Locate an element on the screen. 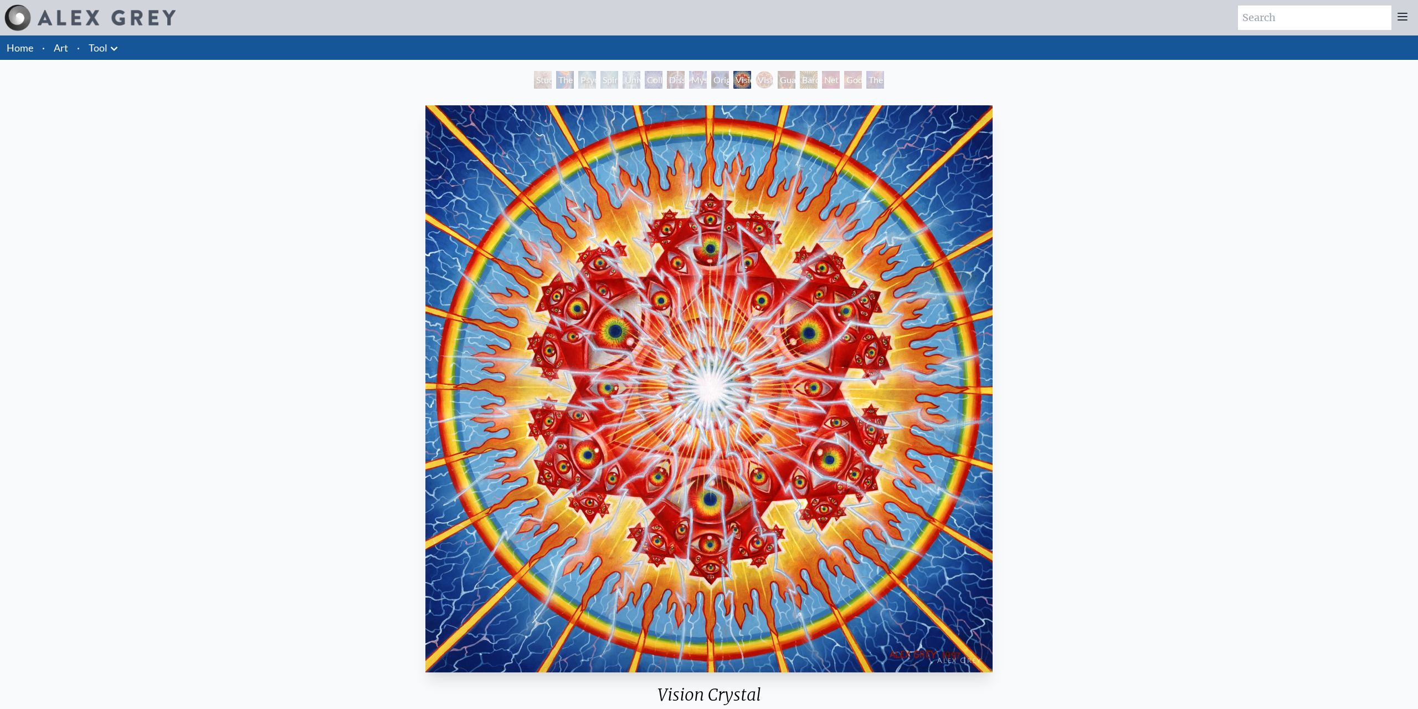 The height and width of the screenshot is (709, 1418). div: Guardian of Infinite Vision is located at coordinates (787, 80).